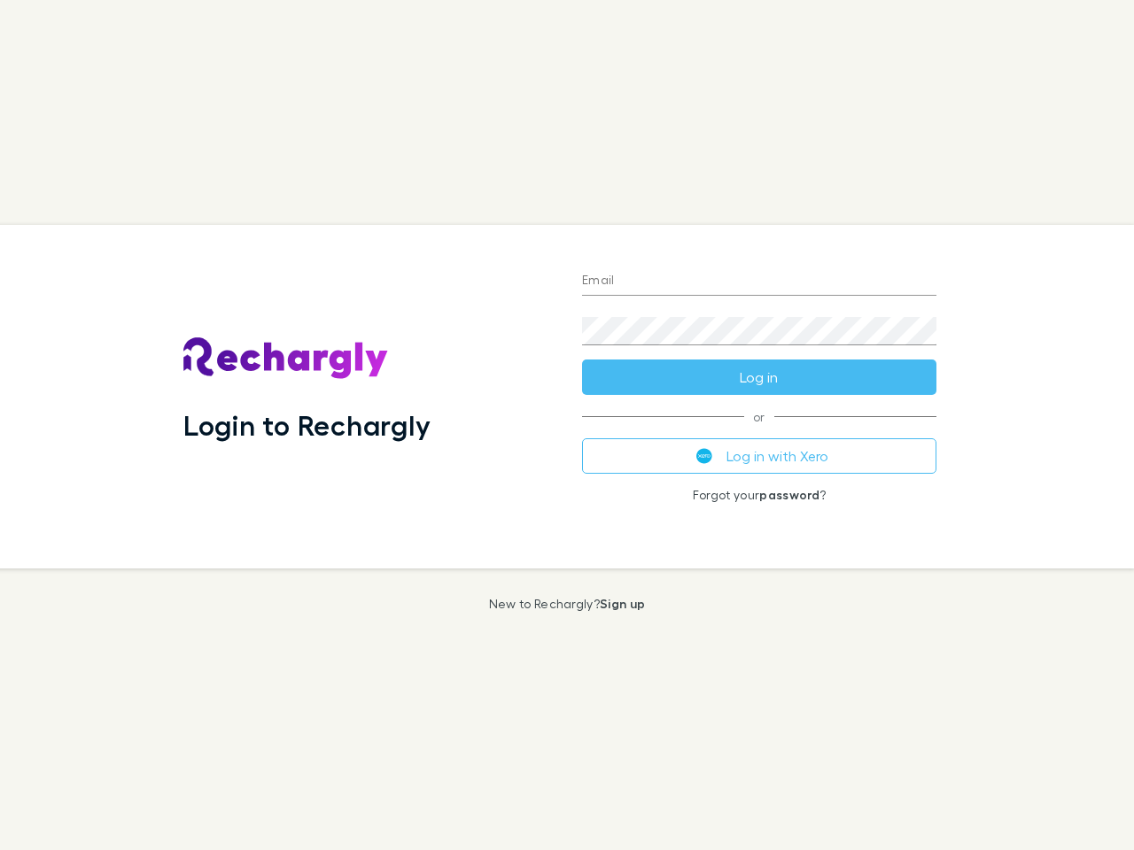 This screenshot has width=1134, height=850. What do you see at coordinates (286, 359) in the screenshot?
I see `img: Rechargly's Logo` at bounding box center [286, 359].